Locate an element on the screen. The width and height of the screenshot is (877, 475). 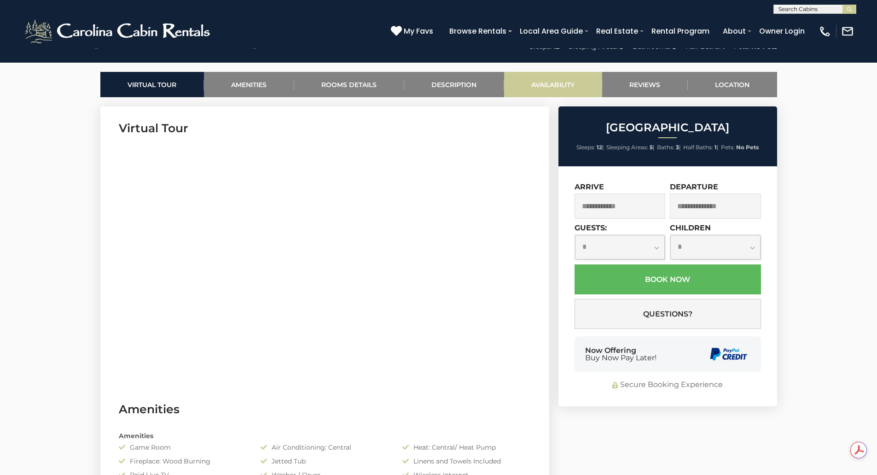
label: Children is located at coordinates (690, 228).